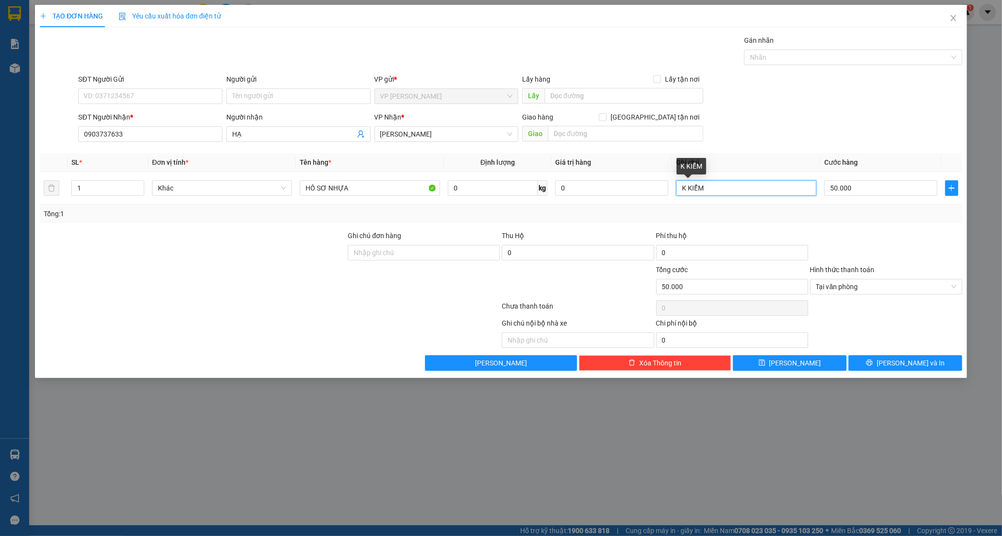 This screenshot has height=536, width=1002. What do you see at coordinates (51, 188) in the screenshot?
I see `button: delete` at bounding box center [51, 188].